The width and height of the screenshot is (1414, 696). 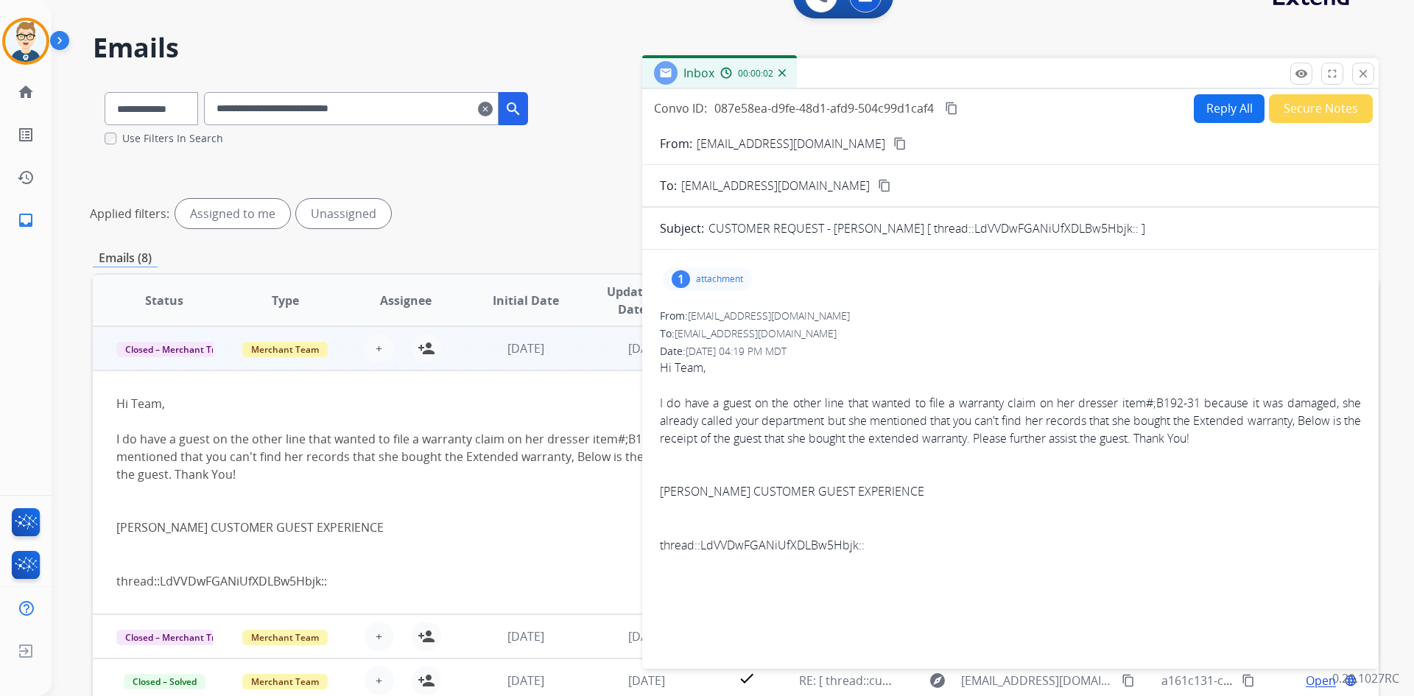 I want to click on span: Initial Date, so click(x=526, y=300).